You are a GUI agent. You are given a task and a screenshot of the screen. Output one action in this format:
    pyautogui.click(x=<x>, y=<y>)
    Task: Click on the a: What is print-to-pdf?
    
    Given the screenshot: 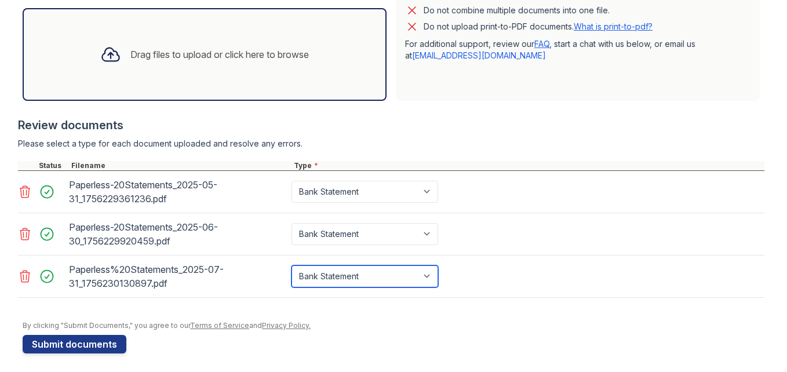 What is the action you would take?
    pyautogui.click(x=613, y=26)
    